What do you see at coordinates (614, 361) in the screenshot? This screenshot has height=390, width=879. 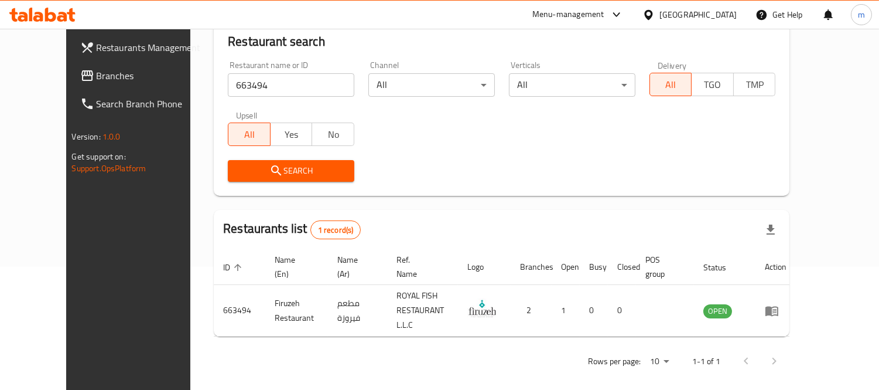 I see `p: Rows per page:` at bounding box center [614, 361].